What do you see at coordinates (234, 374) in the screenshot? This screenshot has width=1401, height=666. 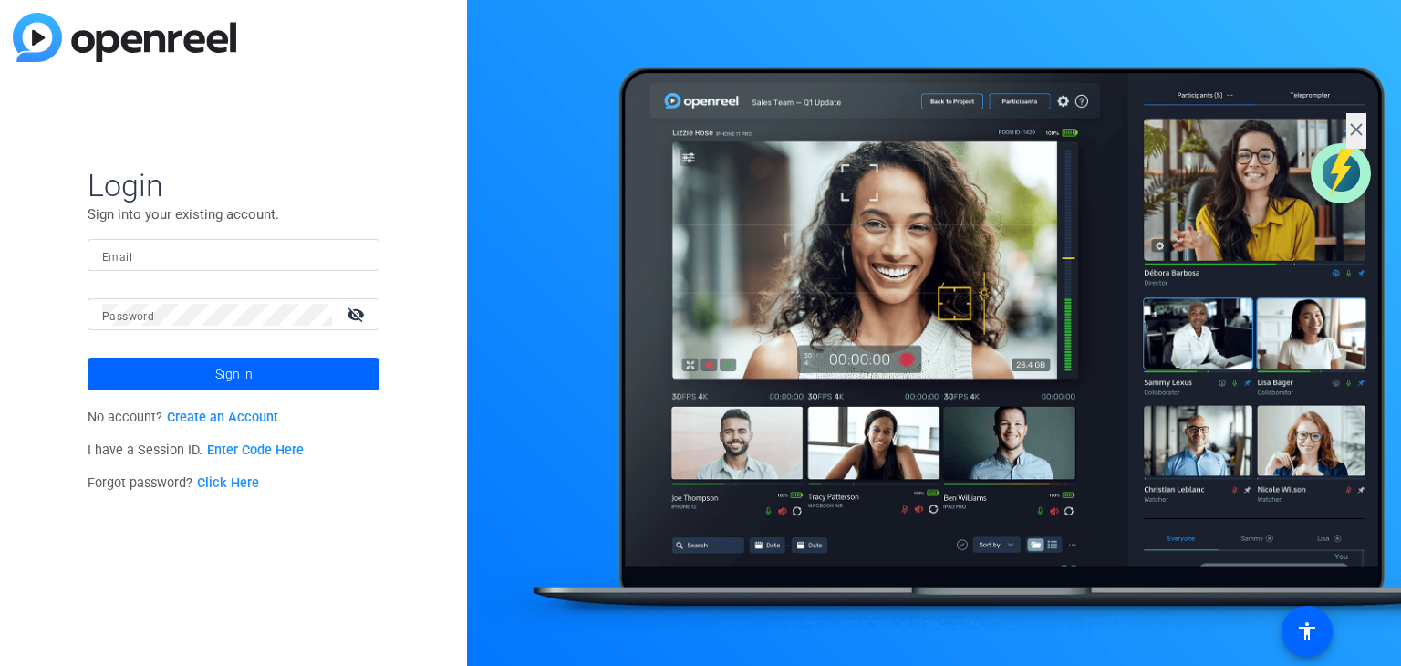 I see `button: Sign in` at bounding box center [234, 374].